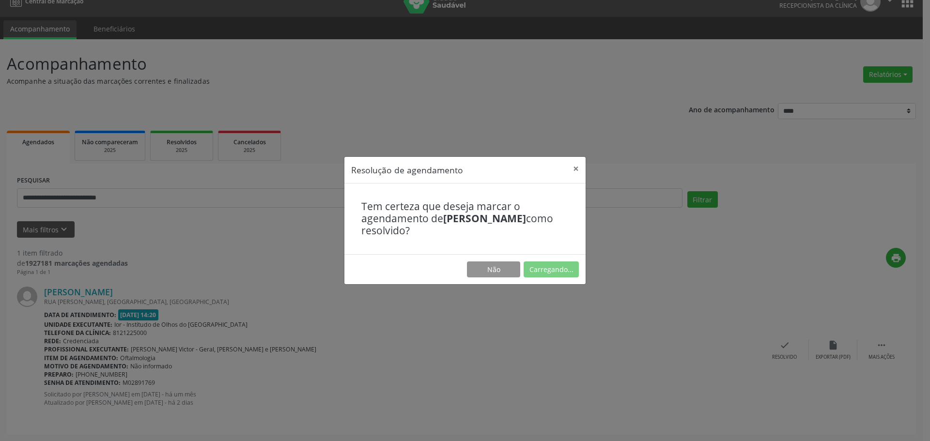 Image resolution: width=930 pixels, height=441 pixels. Describe the element at coordinates (576, 169) in the screenshot. I see `button: Close` at that location.